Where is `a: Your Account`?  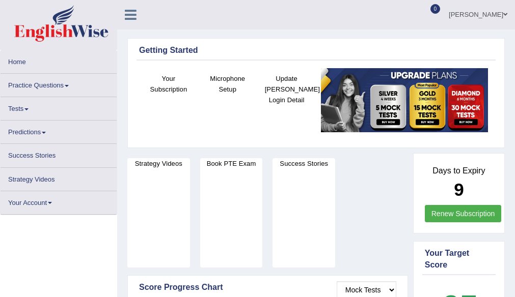
a: Your Account is located at coordinates (59, 201).